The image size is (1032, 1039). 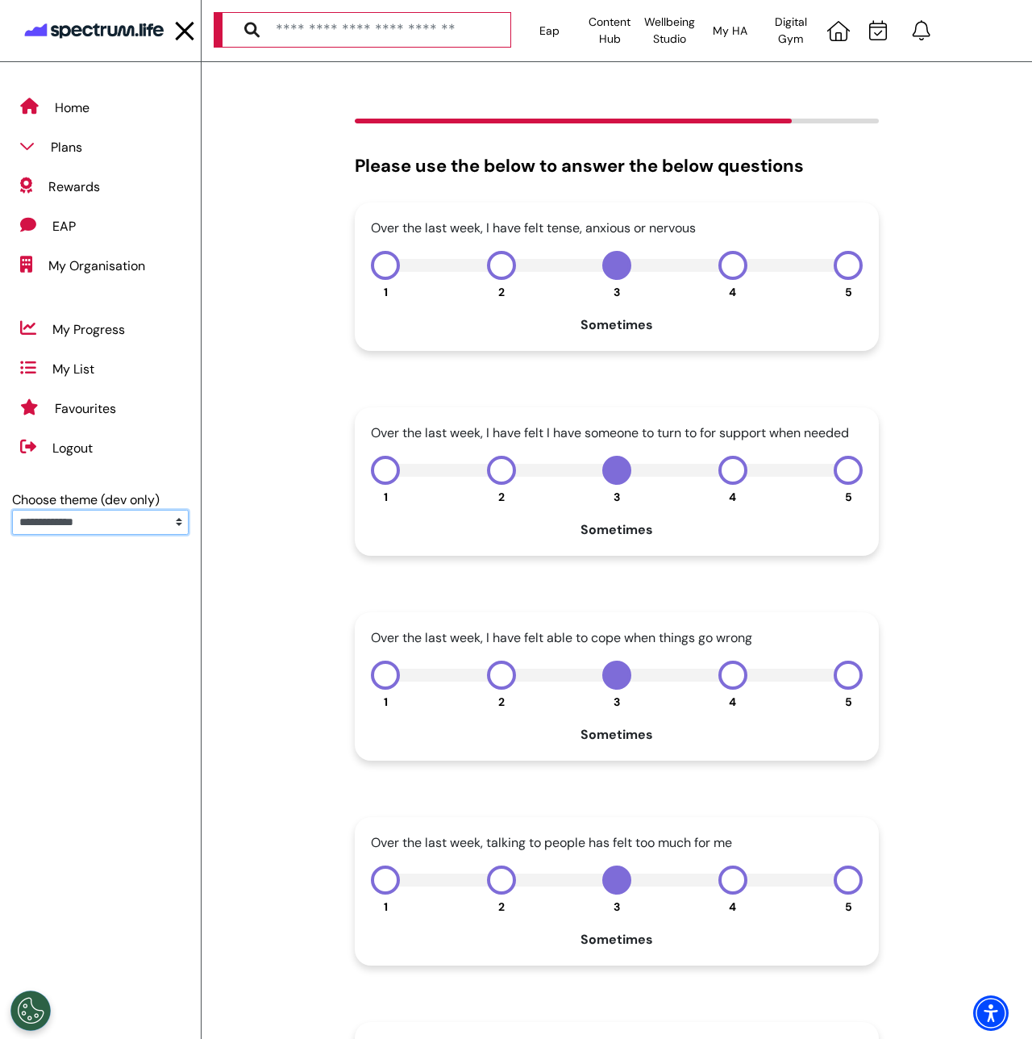 What do you see at coordinates (97, 266) in the screenshot?
I see `div: My Organisation` at bounding box center [97, 266].